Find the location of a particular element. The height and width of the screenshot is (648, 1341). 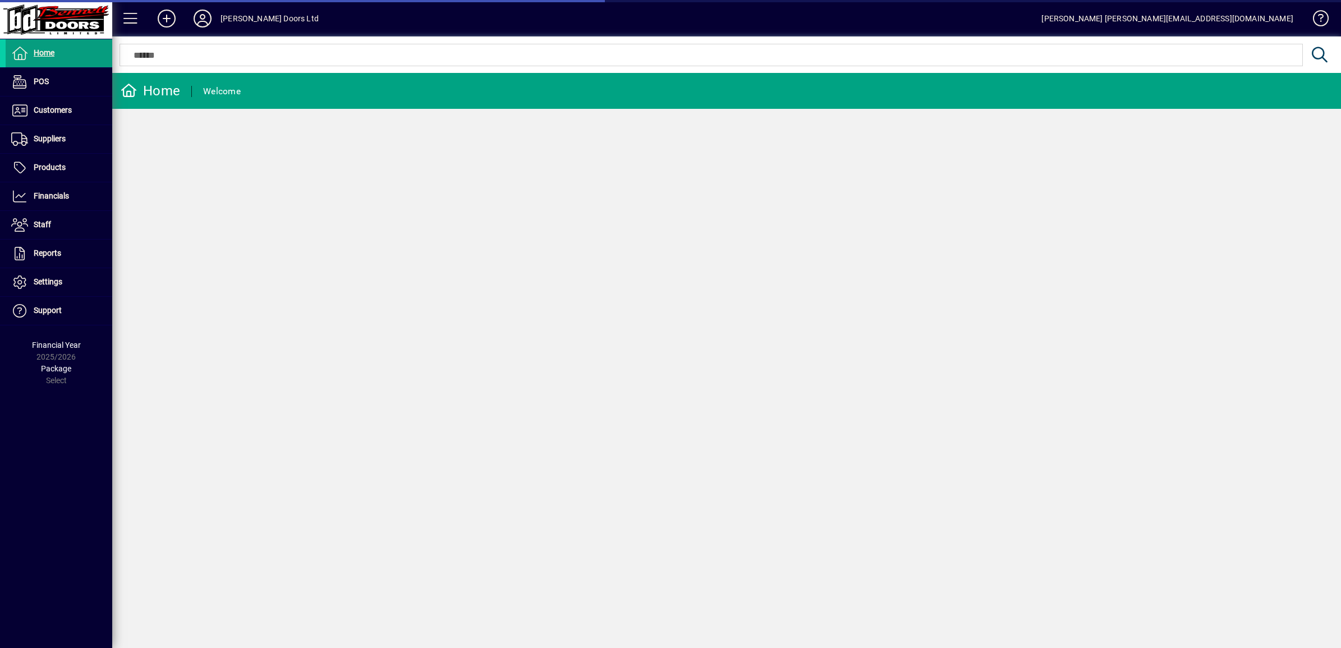

a: POS is located at coordinates (59, 82).